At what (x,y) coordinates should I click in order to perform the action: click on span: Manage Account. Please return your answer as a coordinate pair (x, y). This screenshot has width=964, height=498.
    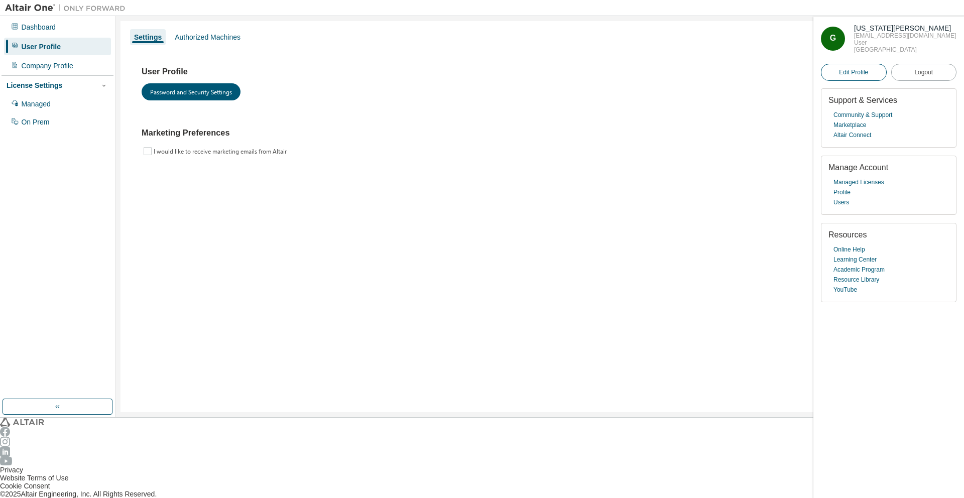
    Looking at the image, I should click on (858, 167).